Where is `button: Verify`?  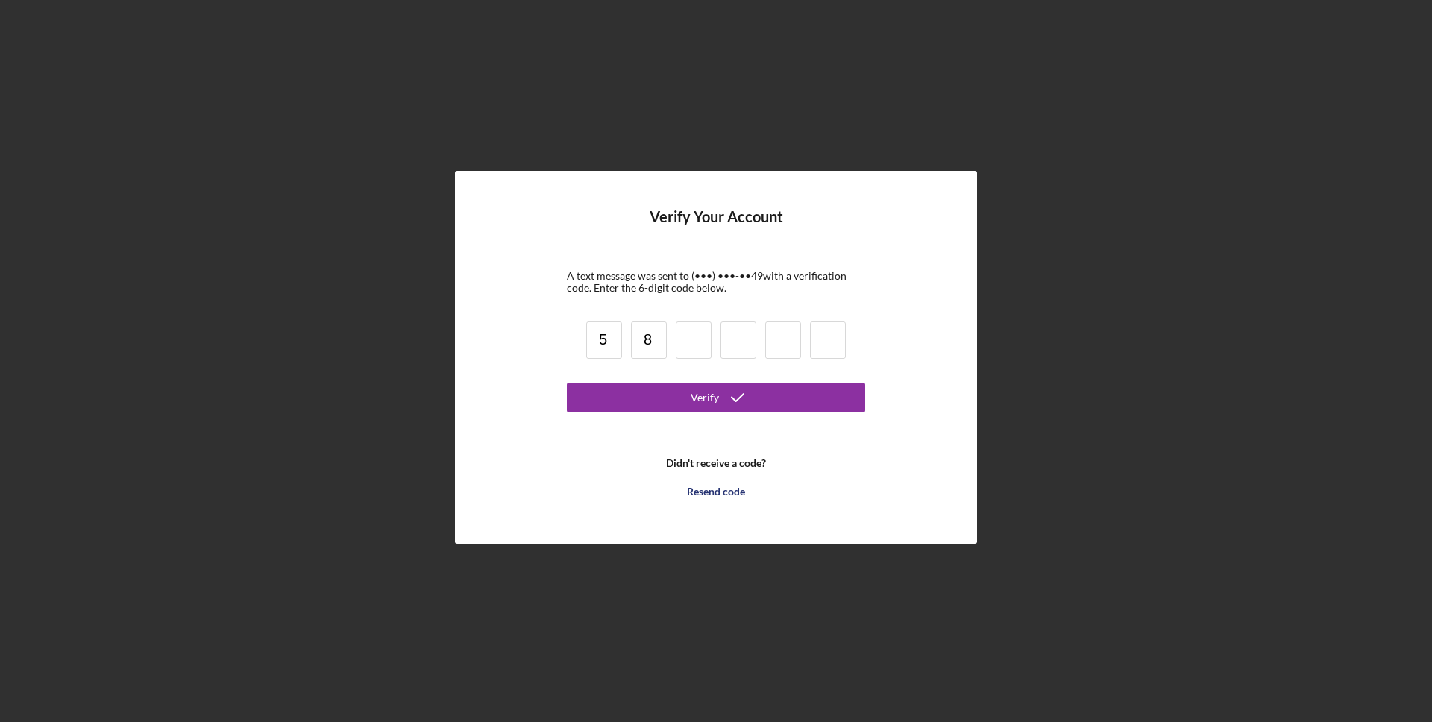
button: Verify is located at coordinates (716, 398).